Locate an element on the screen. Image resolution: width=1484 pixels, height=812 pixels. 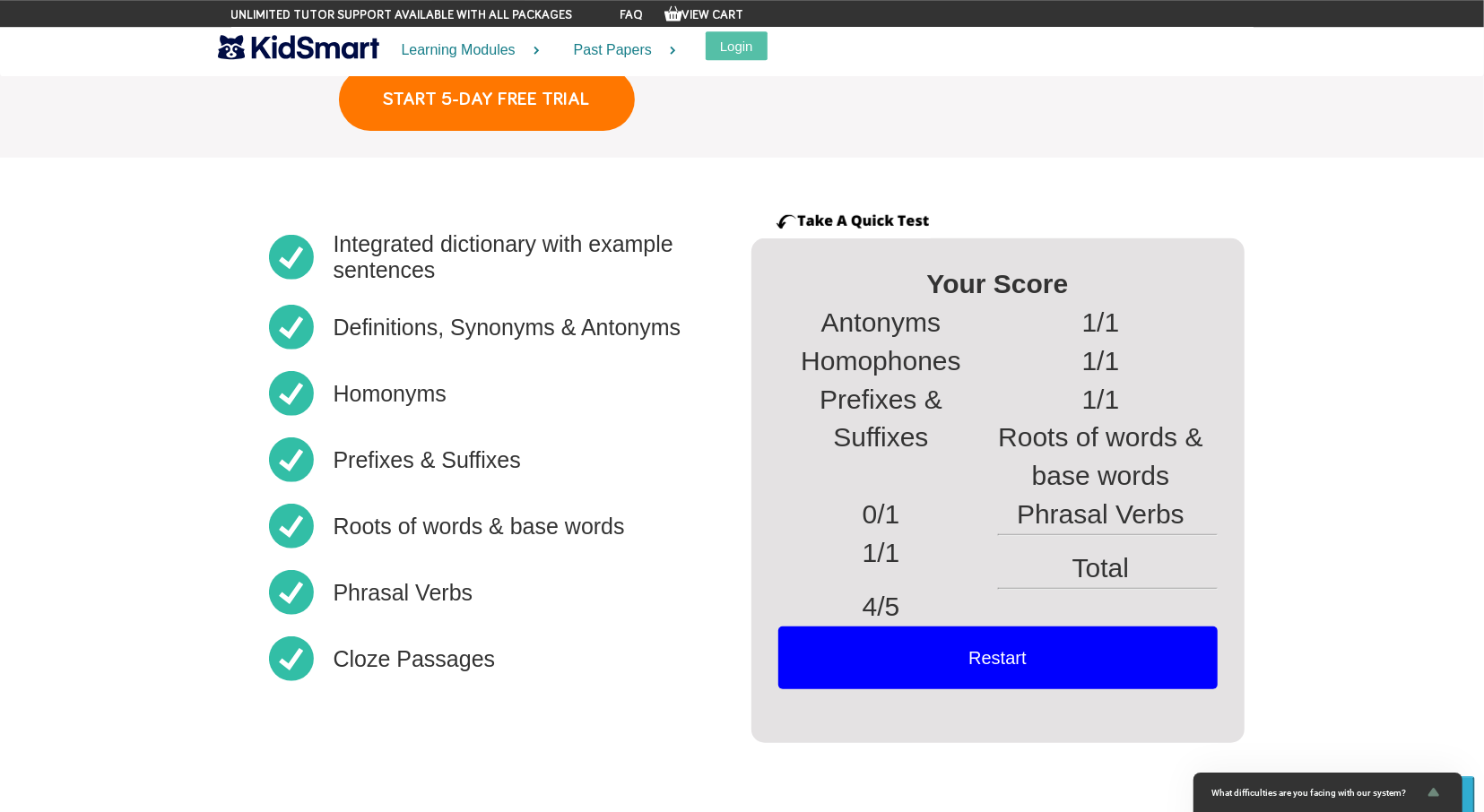
a: Past Papers is located at coordinates (620, 50).